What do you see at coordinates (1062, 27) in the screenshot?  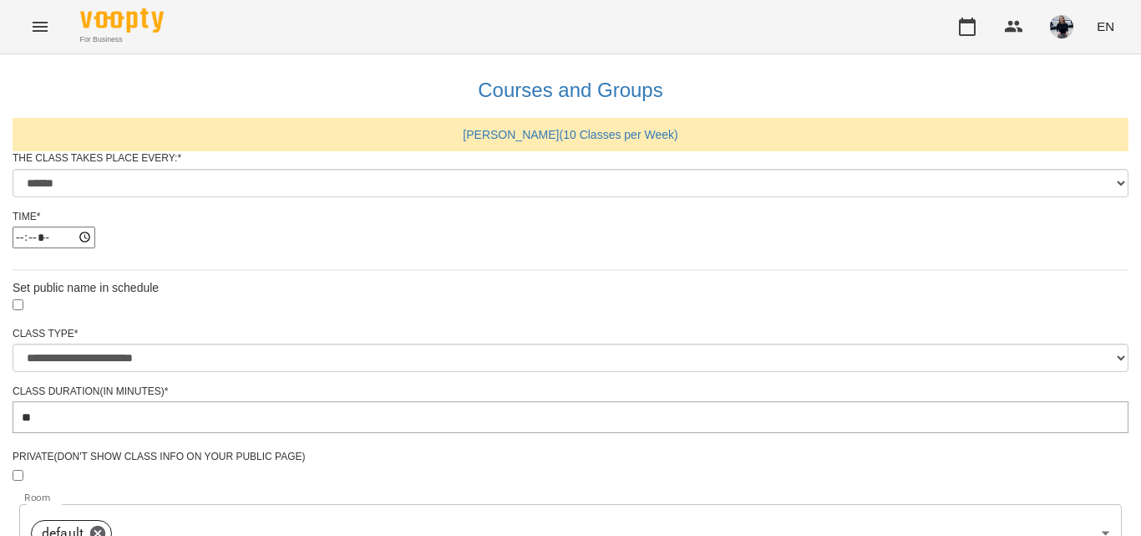 I see `img: bed276abe27a029eceb0b2f698d12980.jpg` at bounding box center [1062, 27].